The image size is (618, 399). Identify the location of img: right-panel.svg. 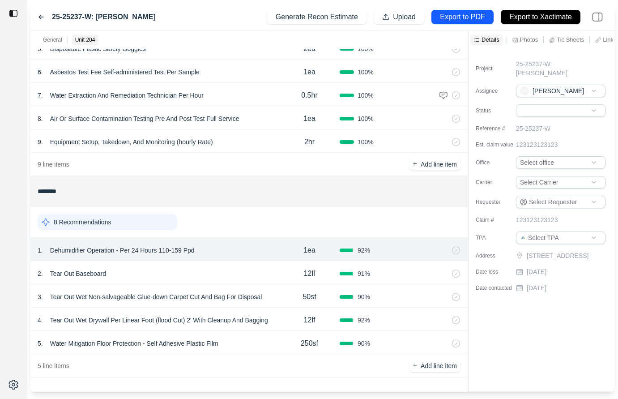
(598, 17).